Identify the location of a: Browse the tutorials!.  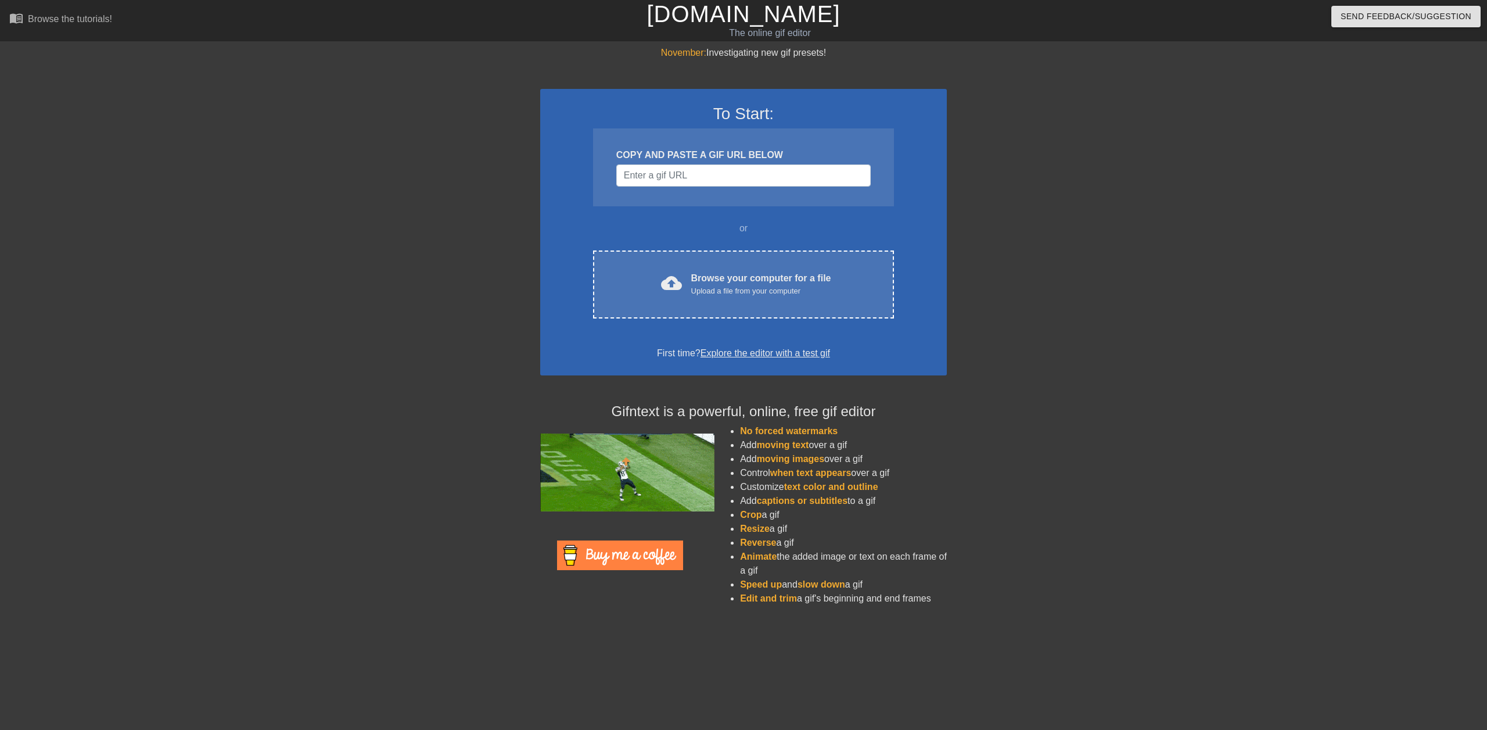
(60, 20).